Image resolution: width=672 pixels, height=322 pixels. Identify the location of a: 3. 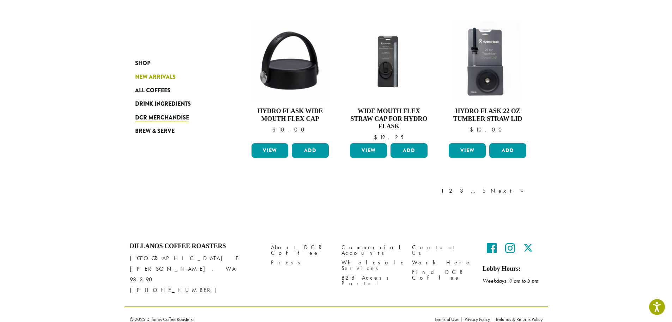
(463, 191).